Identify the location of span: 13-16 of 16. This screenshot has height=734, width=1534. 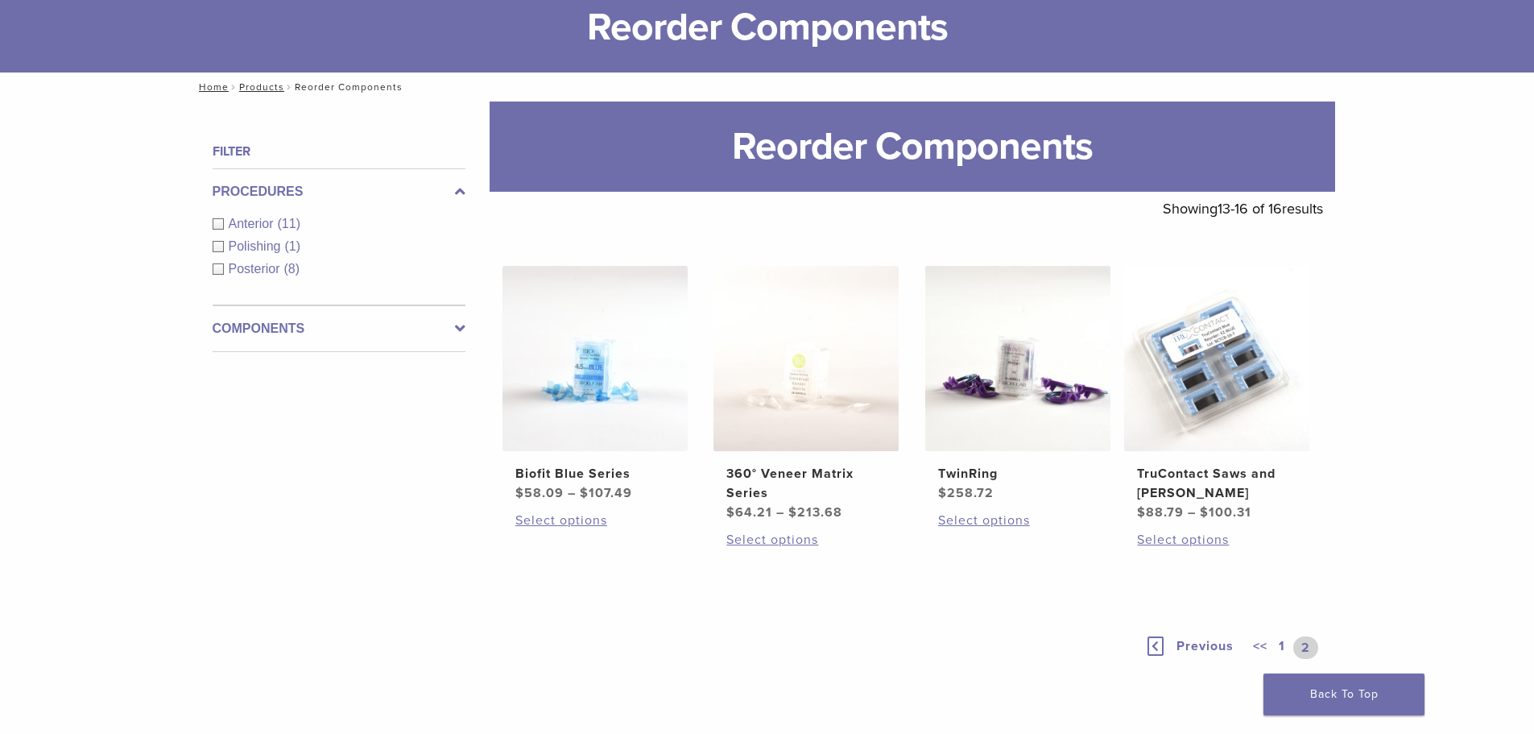
(1250, 209).